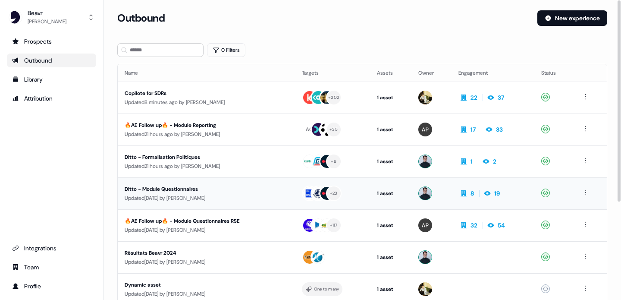  I want to click on div: + 117, so click(334, 225).